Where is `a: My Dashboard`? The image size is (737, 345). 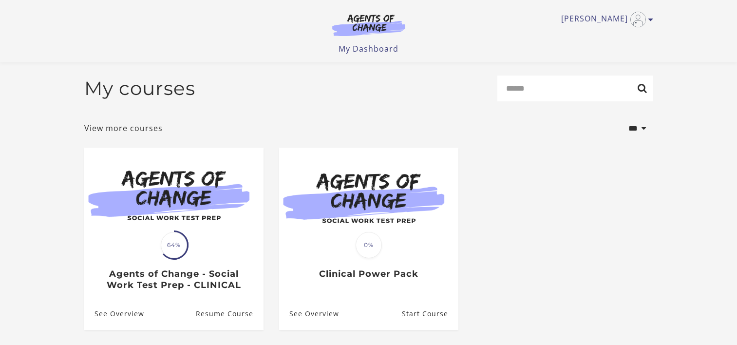
a: My Dashboard is located at coordinates (368, 49).